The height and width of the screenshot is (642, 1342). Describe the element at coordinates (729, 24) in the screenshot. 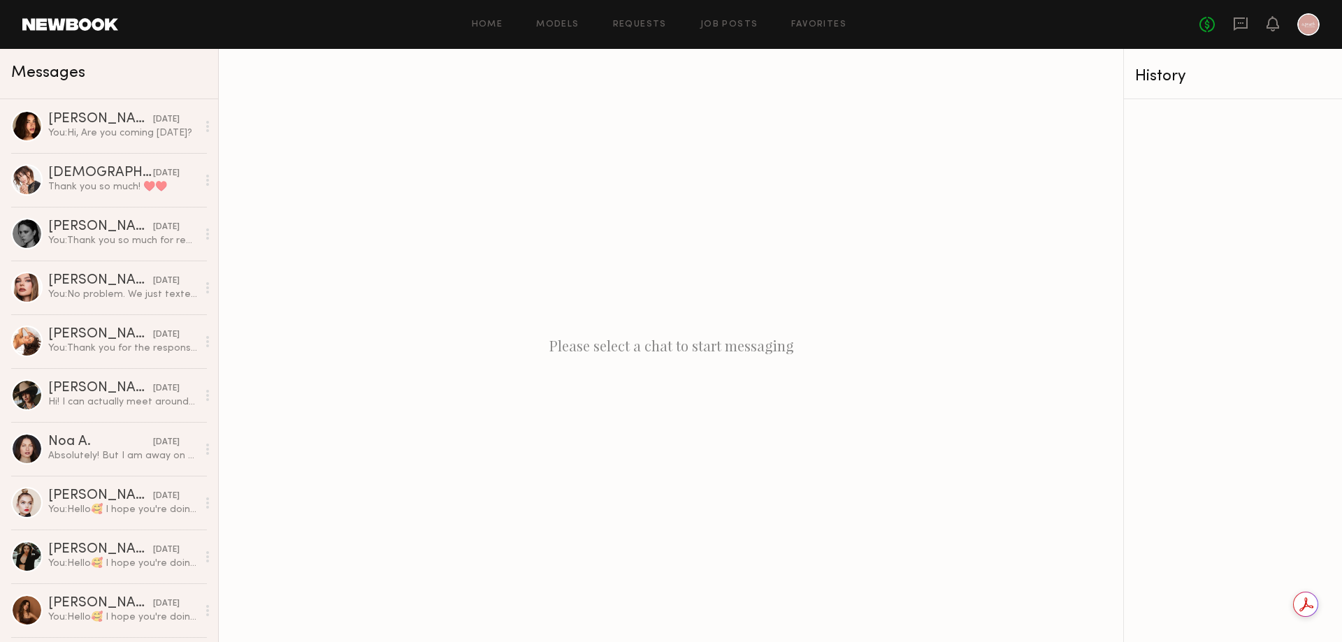

I see `a: Job Posts` at that location.